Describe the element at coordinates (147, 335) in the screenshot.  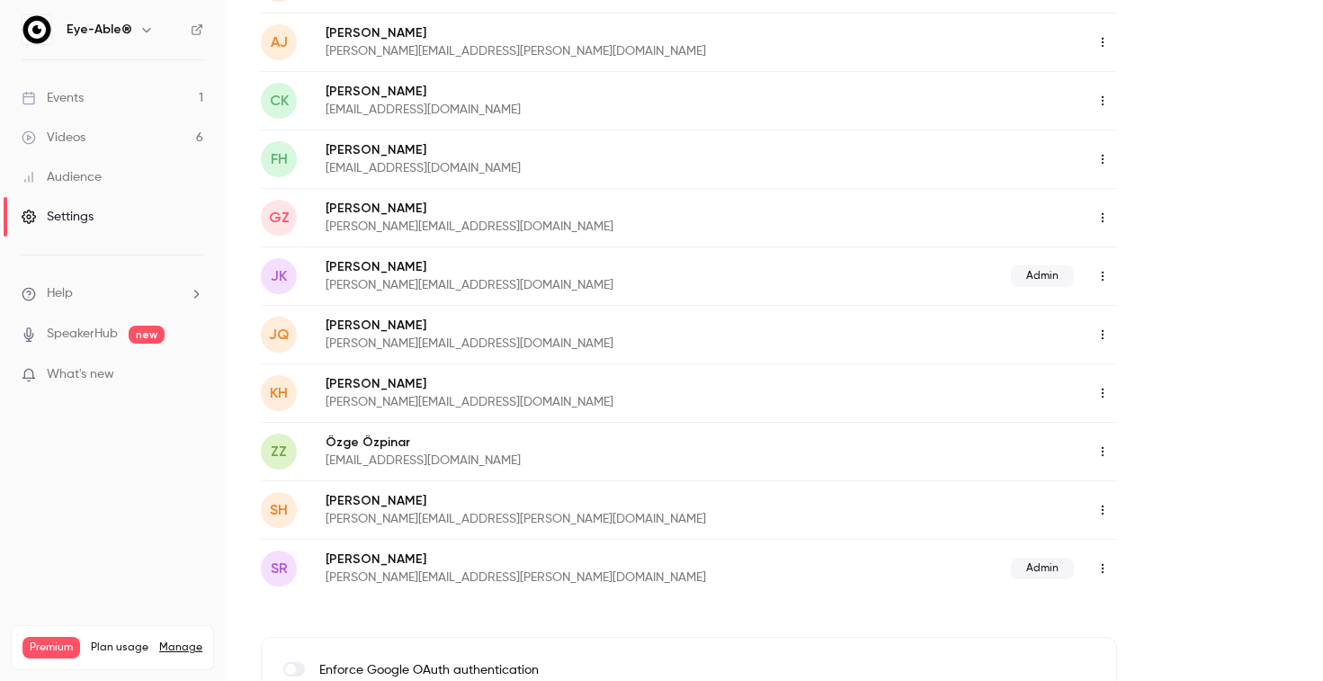
I see `span: new` at that location.